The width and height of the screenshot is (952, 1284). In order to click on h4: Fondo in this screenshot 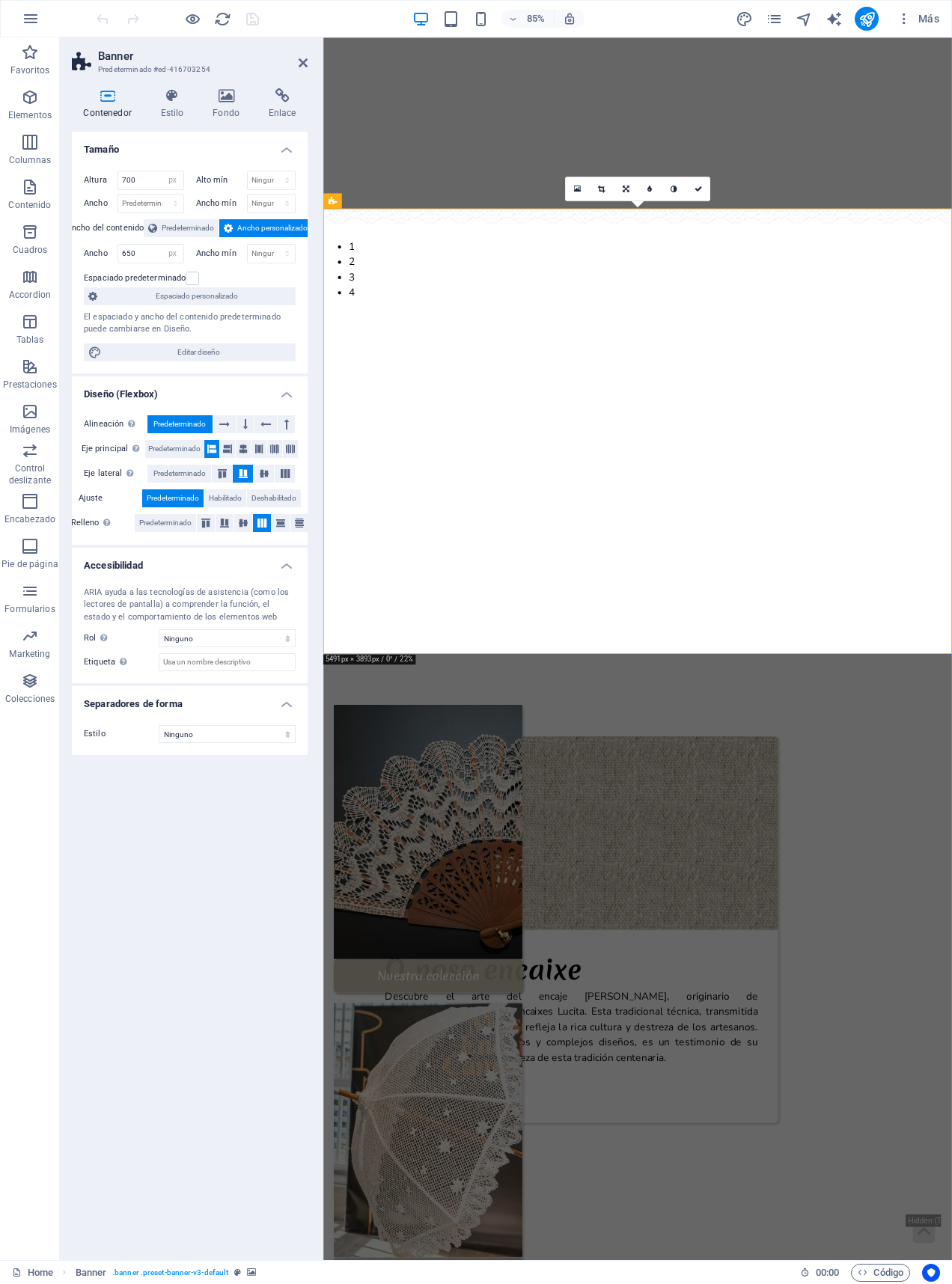, I will do `click(229, 104)`.